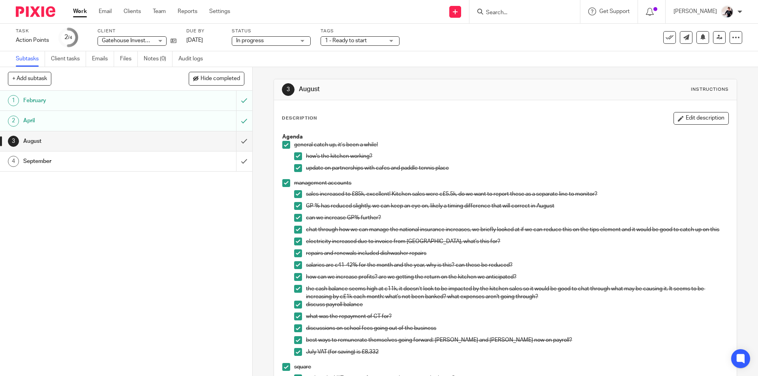 The image size is (758, 376). I want to click on a: Emails, so click(103, 59).